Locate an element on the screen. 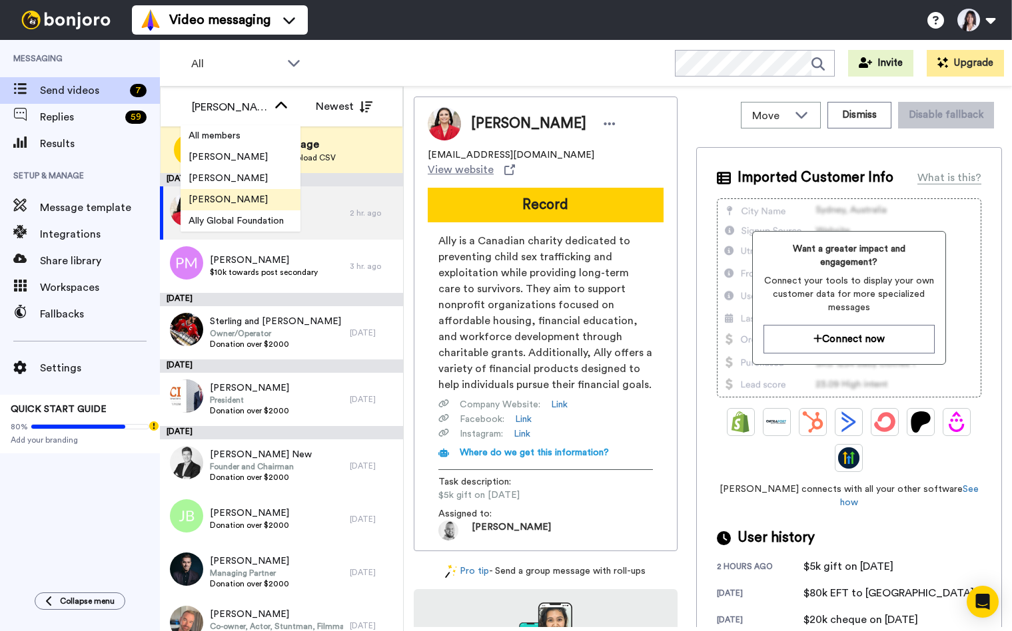 The width and height of the screenshot is (1012, 631). span: Collapse menu is located at coordinates (87, 601).